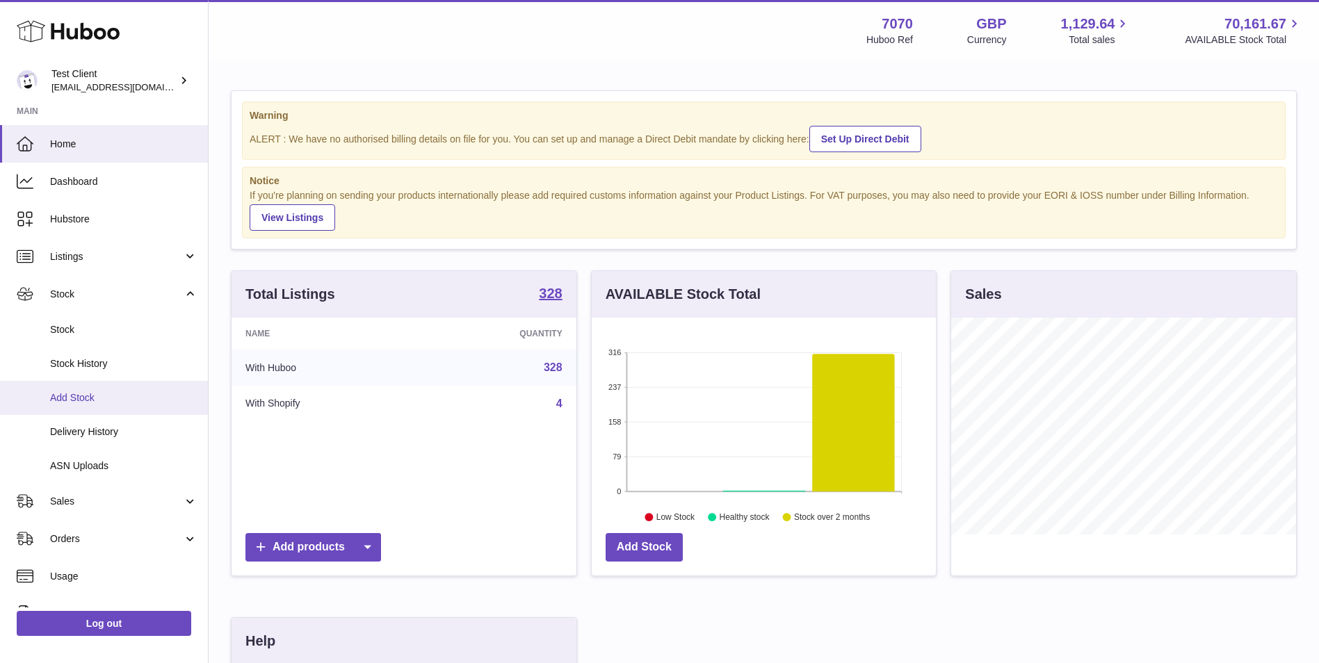 Image resolution: width=1319 pixels, height=663 pixels. Describe the element at coordinates (763, 181) in the screenshot. I see `strong: Notice` at that location.